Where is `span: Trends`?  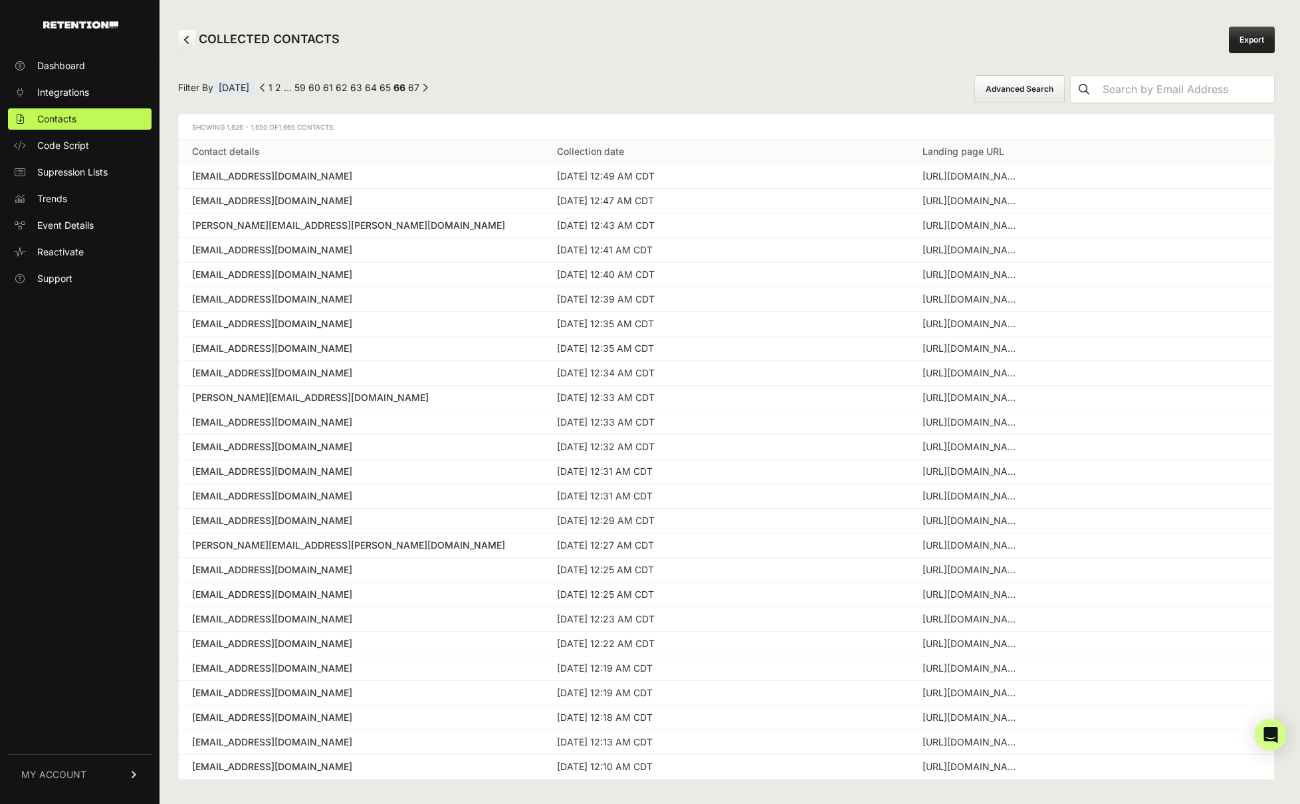 span: Trends is located at coordinates (52, 199).